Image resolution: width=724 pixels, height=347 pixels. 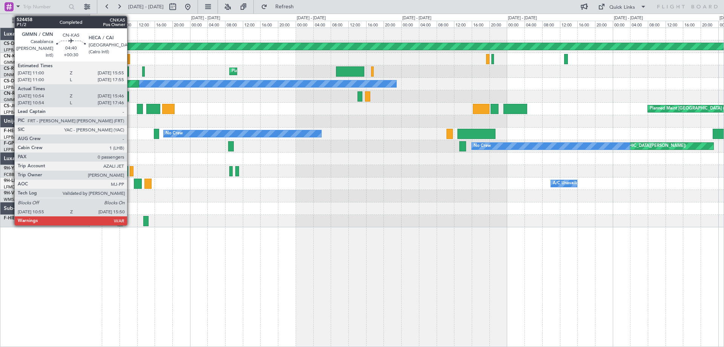 I want to click on span: CN-KAS, so click(x=12, y=56).